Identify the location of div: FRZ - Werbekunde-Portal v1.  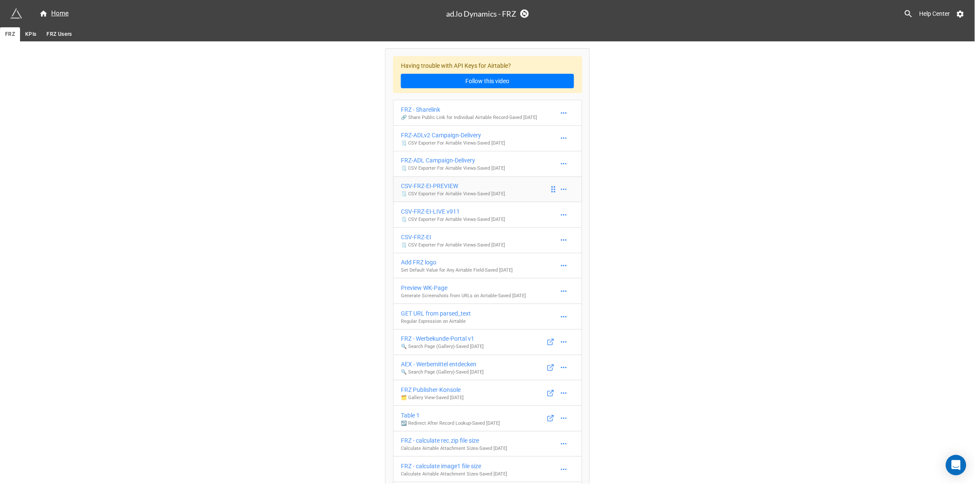
(442, 339).